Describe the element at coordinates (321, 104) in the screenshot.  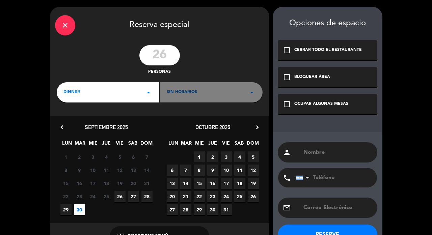
I see `div: OCUPAR ALGUNAS MESAS` at that location.